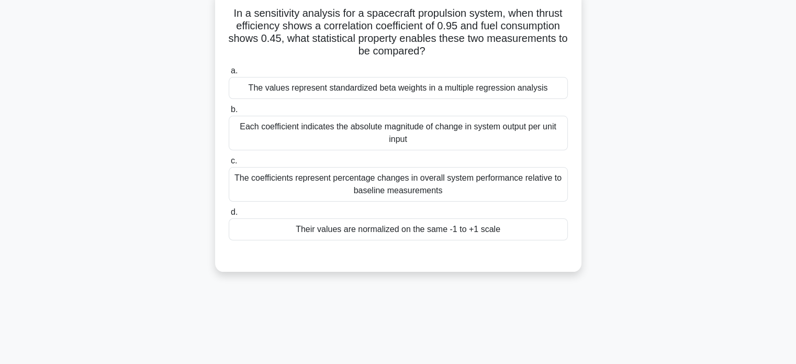  What do you see at coordinates (398, 88) in the screenshot?
I see `div: The values represent standardized beta weights in a multiple regression analysis` at bounding box center [398, 88].